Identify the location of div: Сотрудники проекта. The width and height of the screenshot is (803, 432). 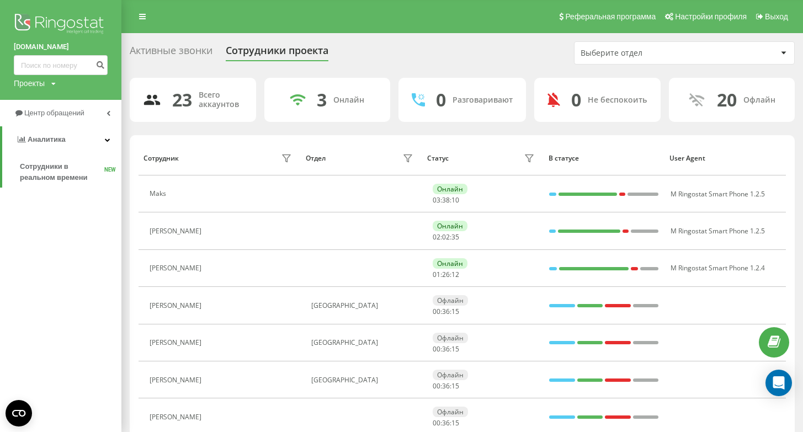
(277, 53).